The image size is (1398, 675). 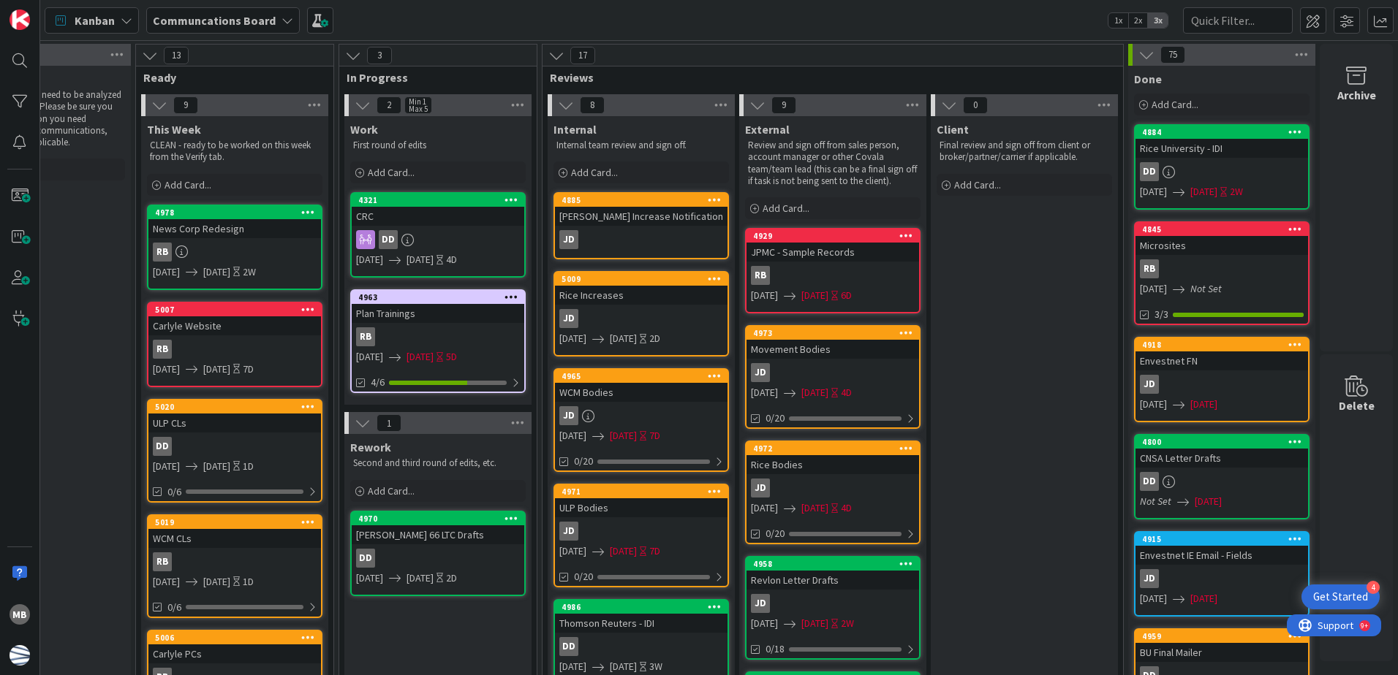 I want to click on div: Carlyle Website, so click(x=235, y=326).